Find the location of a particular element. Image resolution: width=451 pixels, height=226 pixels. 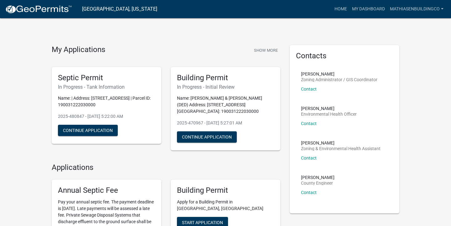

a: mathiasenbuildingco is located at coordinates (417, 9).